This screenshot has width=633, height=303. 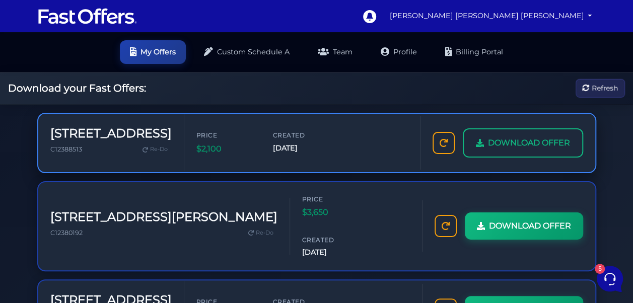 What do you see at coordinates (174, 77) in the screenshot?
I see `a: See all` at bounding box center [174, 77].